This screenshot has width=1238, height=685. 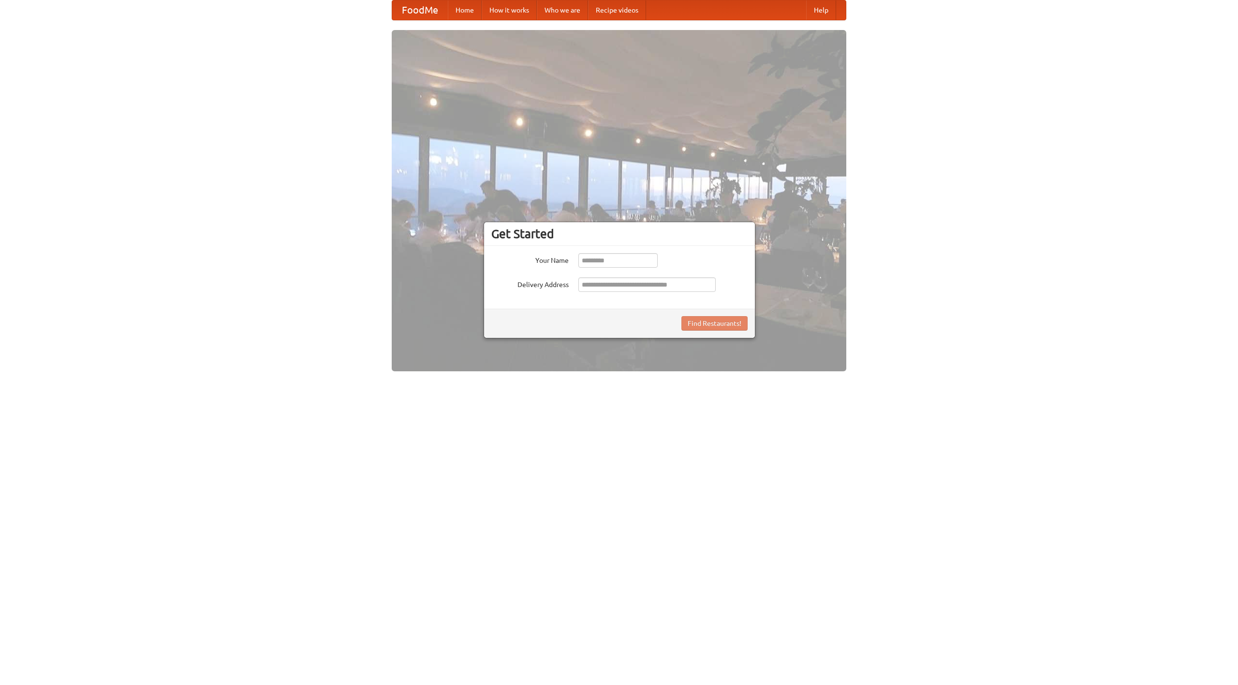 I want to click on label: Delivery Address, so click(x=530, y=283).